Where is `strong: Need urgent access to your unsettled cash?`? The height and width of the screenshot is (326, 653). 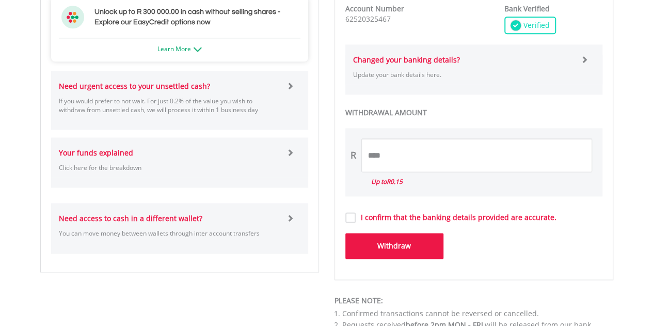 strong: Need urgent access to your unsettled cash? is located at coordinates (134, 86).